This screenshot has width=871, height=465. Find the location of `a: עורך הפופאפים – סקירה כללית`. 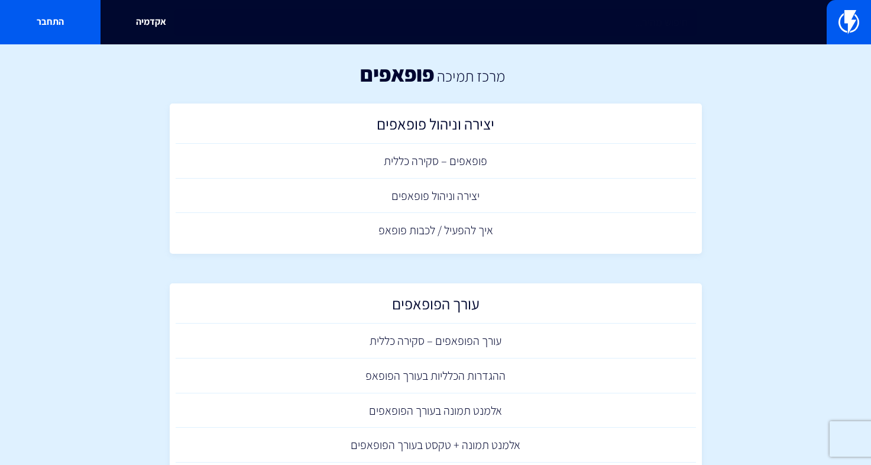

a: עורך הפופאפים – סקירה כללית is located at coordinates (436, 341).